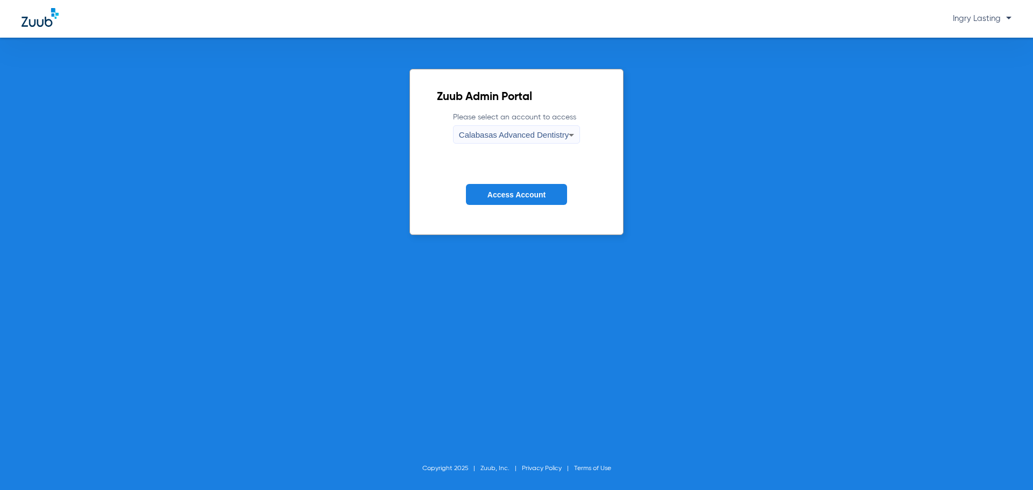 This screenshot has height=490, width=1033. What do you see at coordinates (1006, 464) in the screenshot?
I see `div: Chat Widget` at bounding box center [1006, 464].